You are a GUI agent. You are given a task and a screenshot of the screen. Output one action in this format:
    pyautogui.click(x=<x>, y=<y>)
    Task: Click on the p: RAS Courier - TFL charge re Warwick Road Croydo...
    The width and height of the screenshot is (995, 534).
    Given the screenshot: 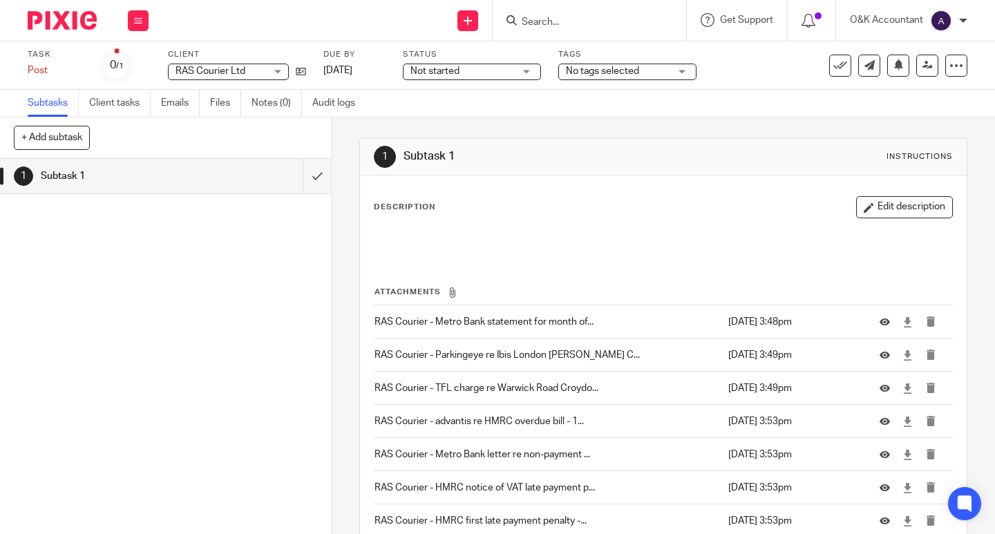 What is the action you would take?
    pyautogui.click(x=547, y=388)
    